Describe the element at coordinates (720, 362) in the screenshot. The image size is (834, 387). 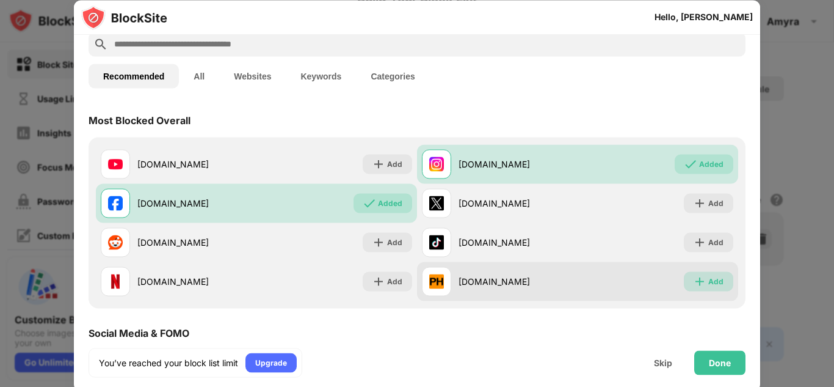
I see `div: Done` at that location.